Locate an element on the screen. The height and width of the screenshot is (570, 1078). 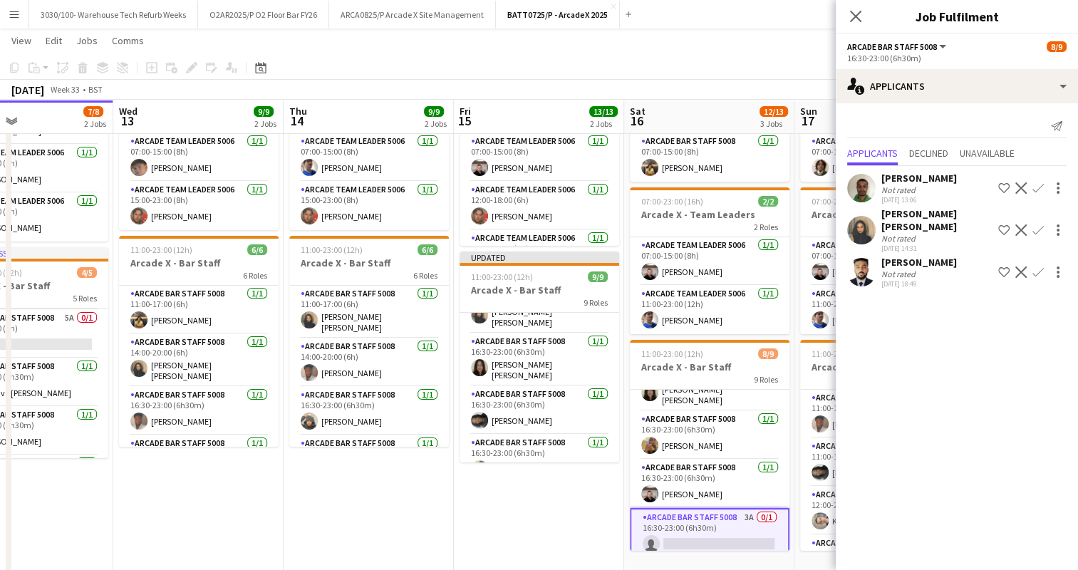
span: 12/13 is located at coordinates (774, 111).